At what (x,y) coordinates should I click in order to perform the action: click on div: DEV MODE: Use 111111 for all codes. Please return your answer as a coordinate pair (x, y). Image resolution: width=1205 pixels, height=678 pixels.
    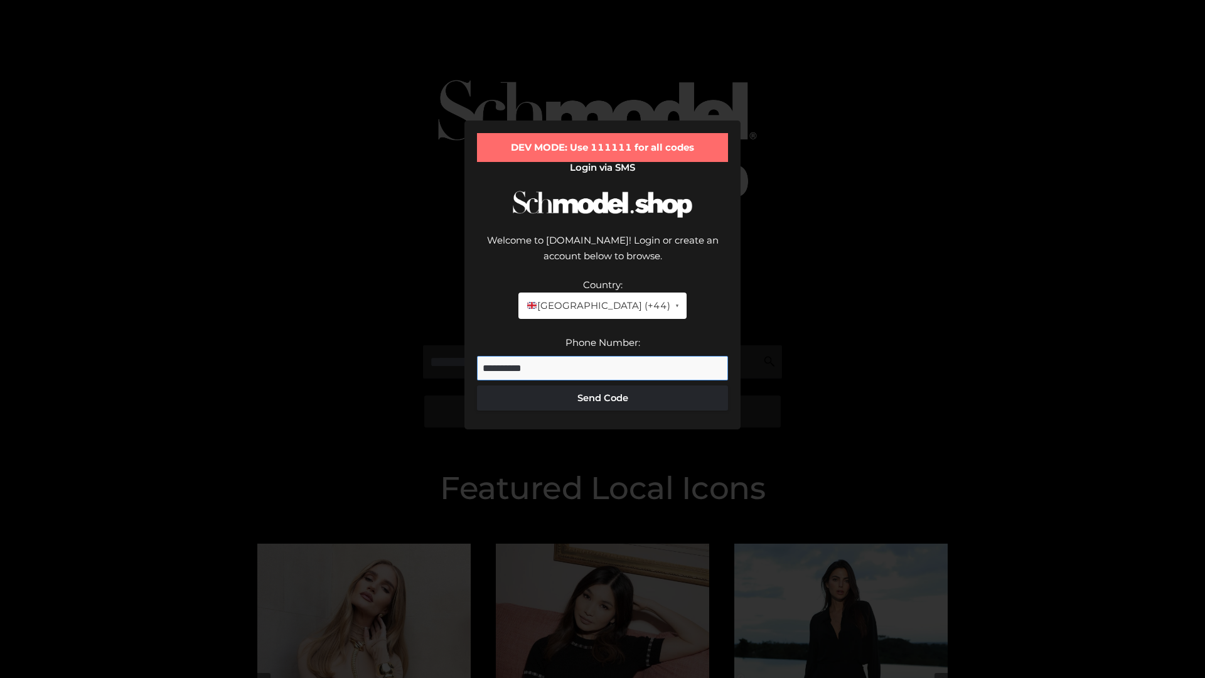
    Looking at the image, I should click on (603, 147).